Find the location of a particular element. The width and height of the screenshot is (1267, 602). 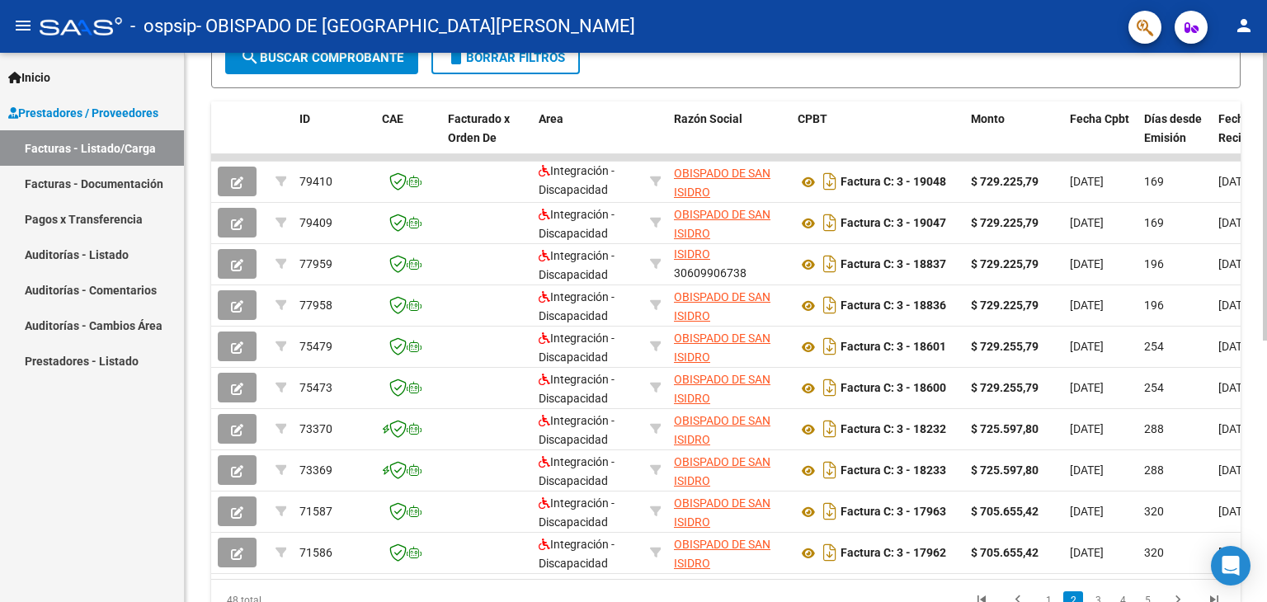

span: Buscar Comprobante is located at coordinates (322, 58).